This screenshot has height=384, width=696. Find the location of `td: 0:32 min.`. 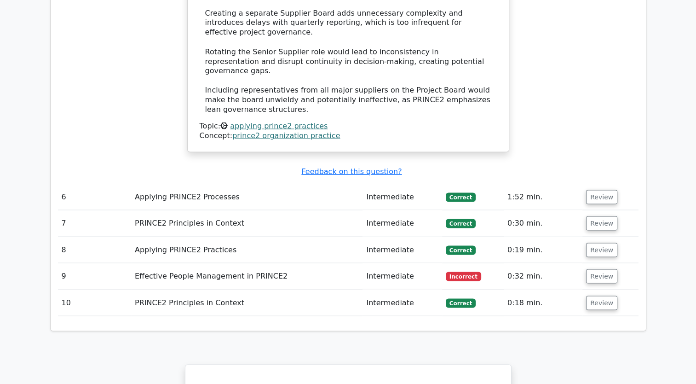

td: 0:32 min. is located at coordinates (543, 276).